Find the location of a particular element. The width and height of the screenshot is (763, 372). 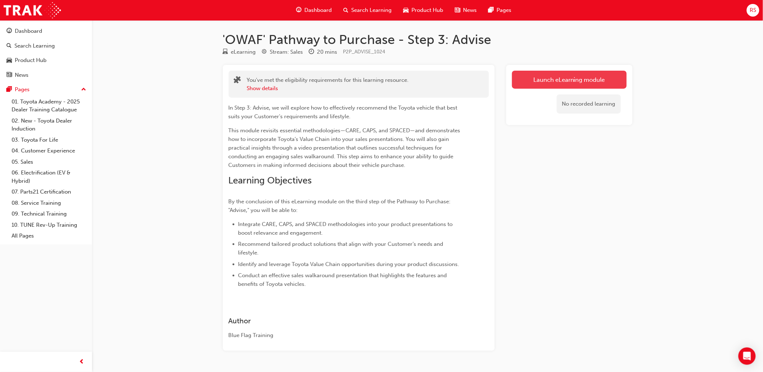

span: prev-icon is located at coordinates (82, 362).